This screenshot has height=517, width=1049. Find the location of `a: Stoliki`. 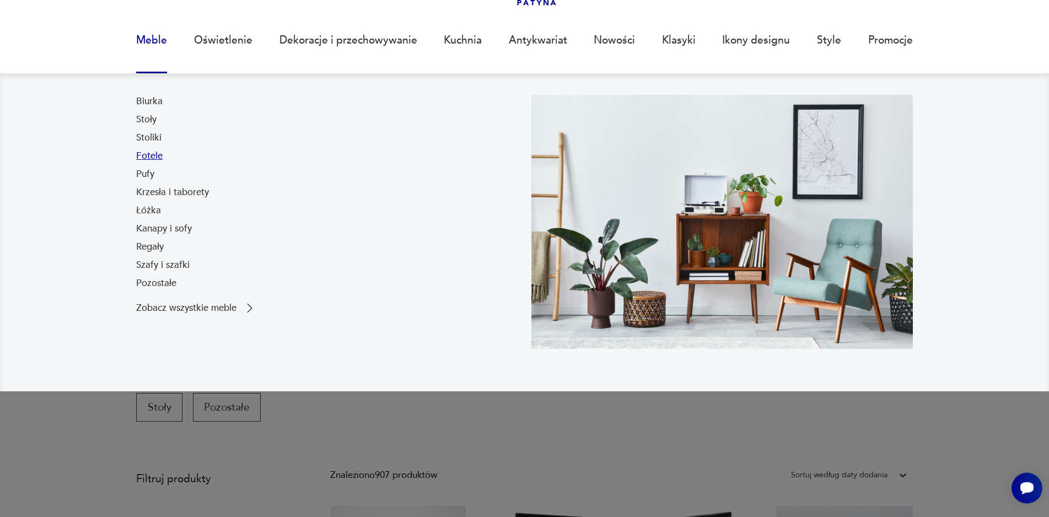

a: Stoliki is located at coordinates (149, 138).